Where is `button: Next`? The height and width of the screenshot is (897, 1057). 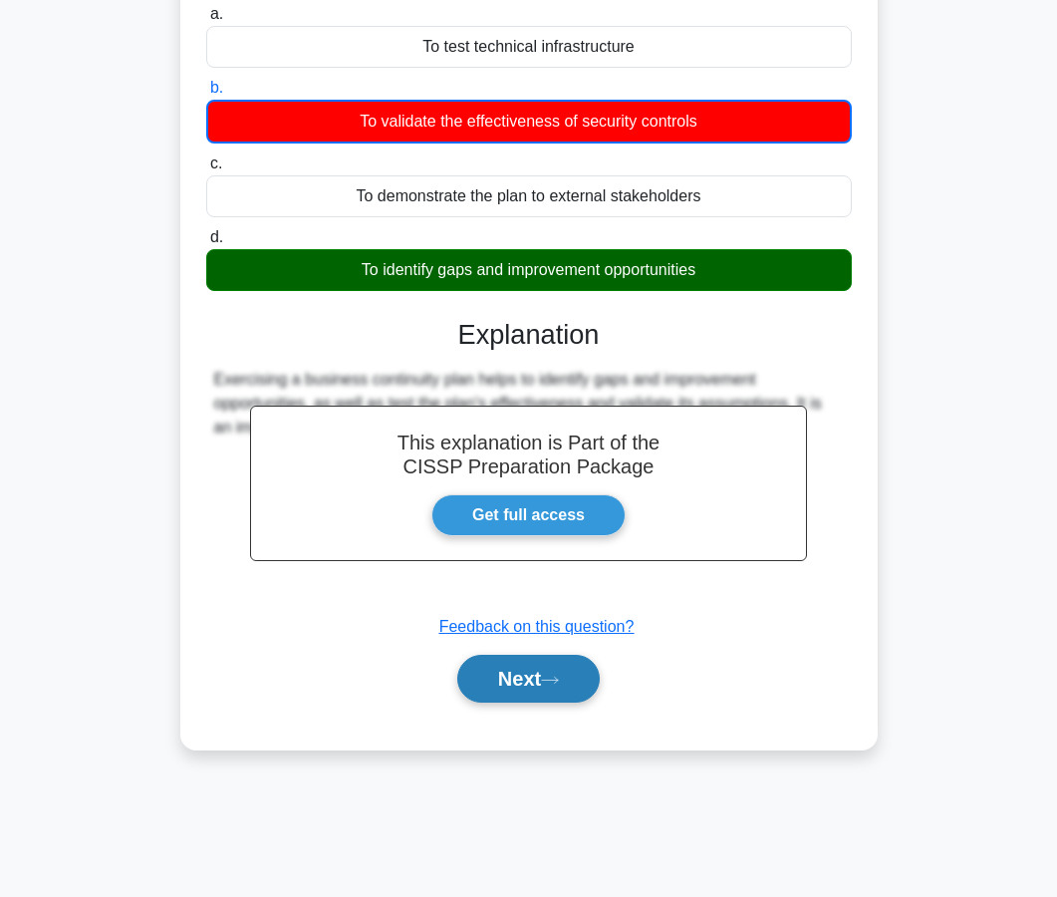 button: Next is located at coordinates (528, 679).